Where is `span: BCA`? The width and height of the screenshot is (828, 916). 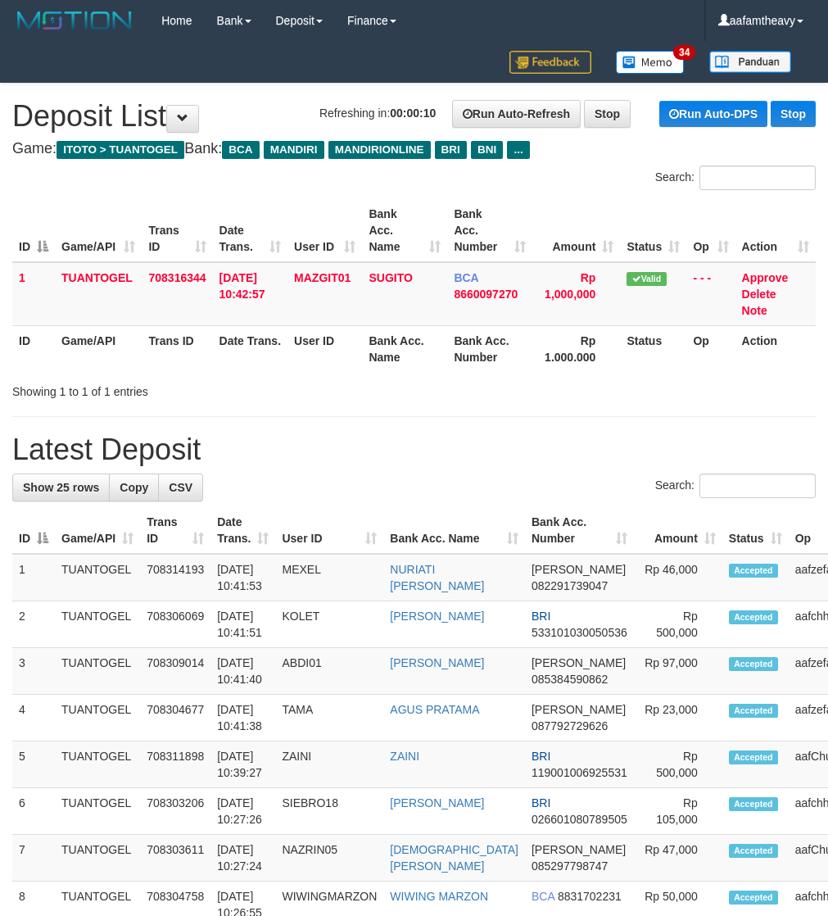
span: BCA is located at coordinates (466, 278).